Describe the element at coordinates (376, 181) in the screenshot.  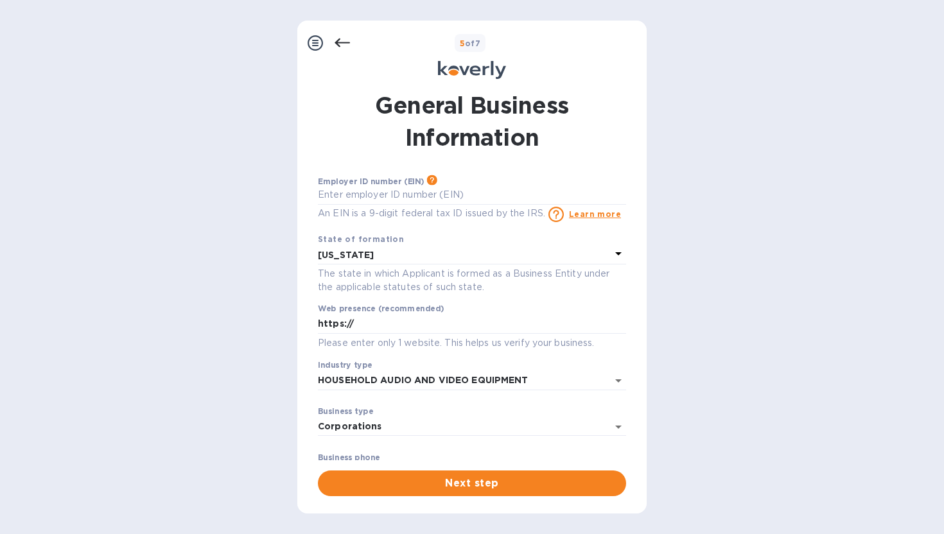
I see `div: Employer ID number (EIN)` at that location.